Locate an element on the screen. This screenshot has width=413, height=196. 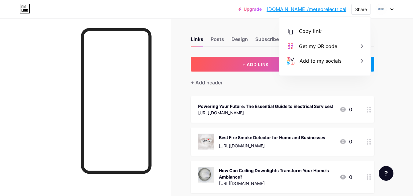
div: Subscribers is located at coordinates (269, 41).